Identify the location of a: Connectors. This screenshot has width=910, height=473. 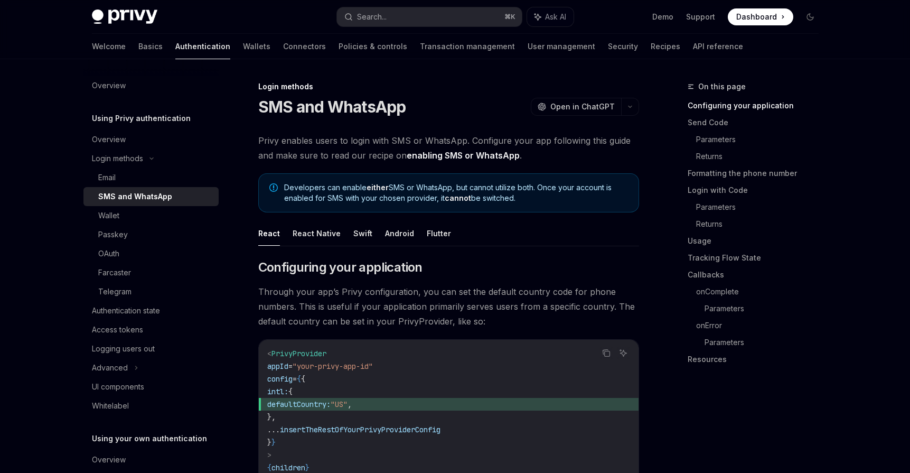
(304, 46).